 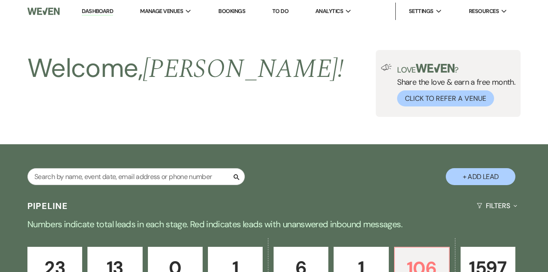 I want to click on span: Manage Venues, so click(x=161, y=11).